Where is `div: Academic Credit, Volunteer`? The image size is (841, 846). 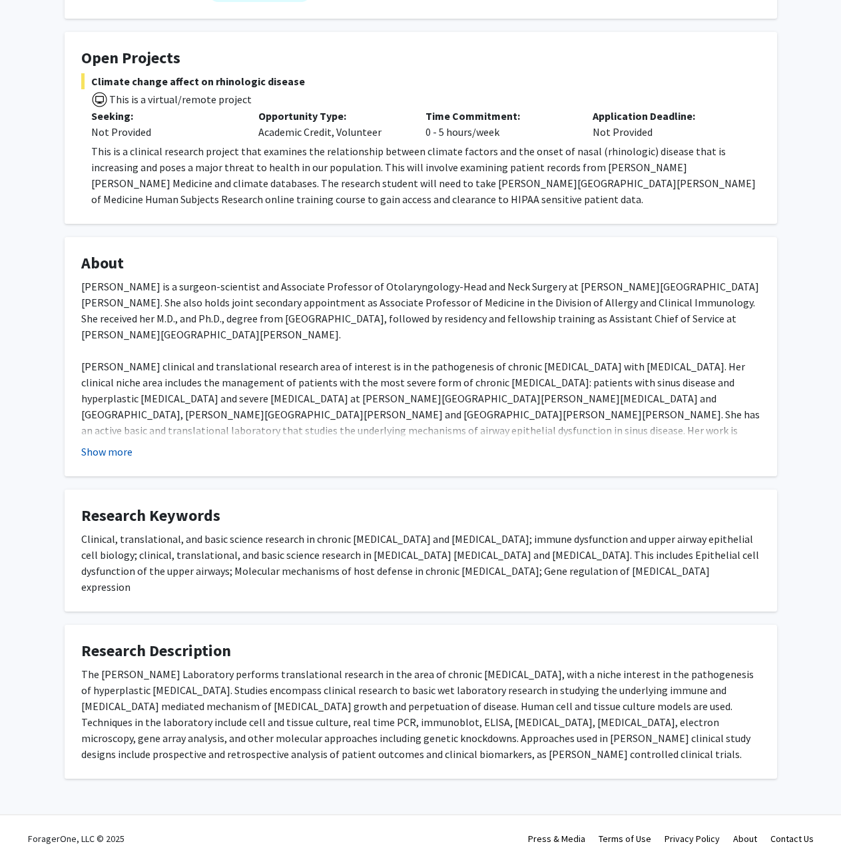 div: Academic Credit, Volunteer is located at coordinates (332, 124).